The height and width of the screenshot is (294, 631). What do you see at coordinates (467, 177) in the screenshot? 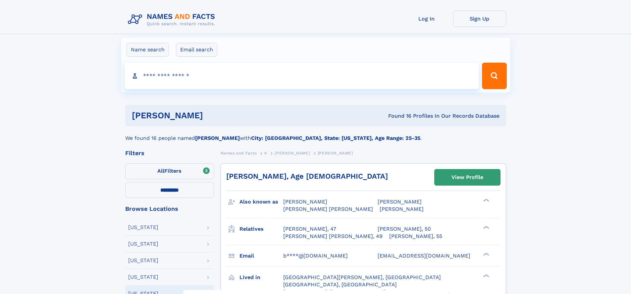
I see `a: View Profile` at bounding box center [467, 177].